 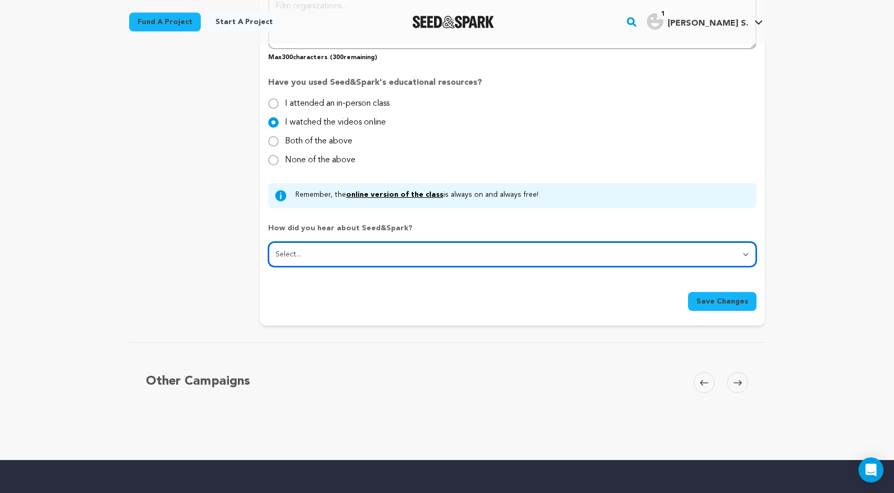 I want to click on p: Max characters ( remaining), so click(x=513, y=55).